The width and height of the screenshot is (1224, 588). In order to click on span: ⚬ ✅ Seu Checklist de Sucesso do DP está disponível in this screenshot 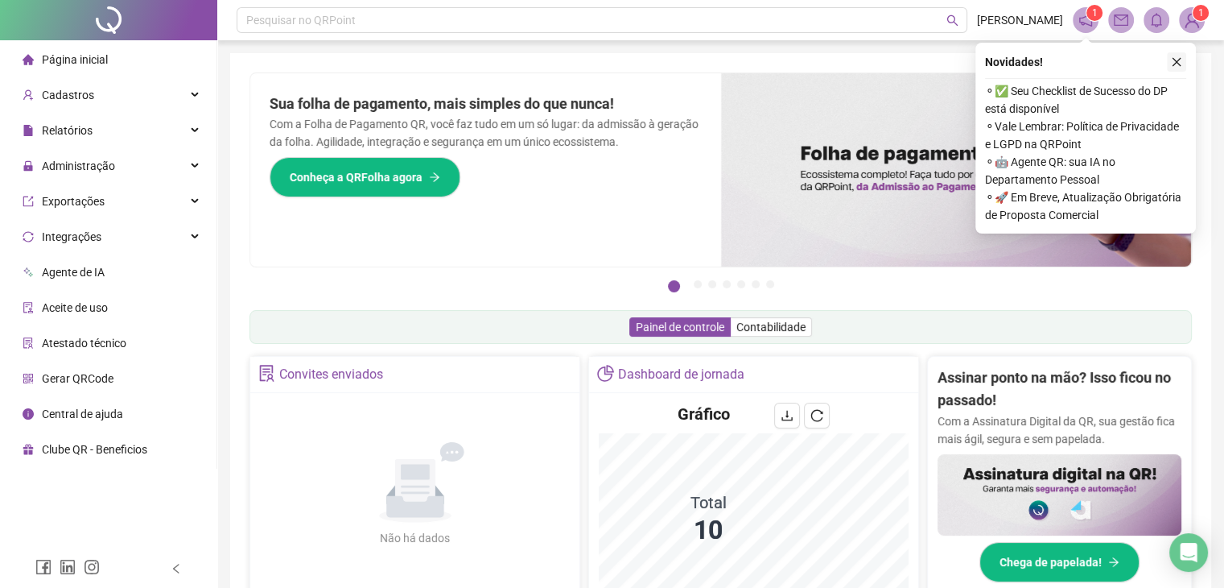, I will do `click(1086, 100)`.